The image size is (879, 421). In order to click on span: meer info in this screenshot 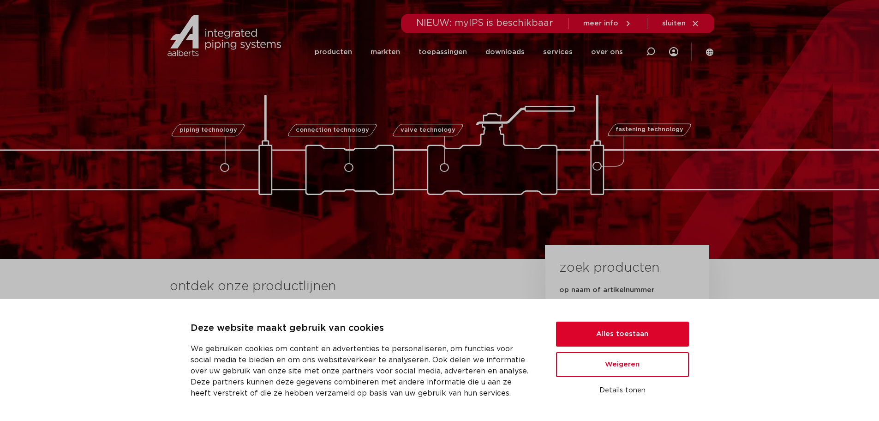, I will do `click(601, 23)`.